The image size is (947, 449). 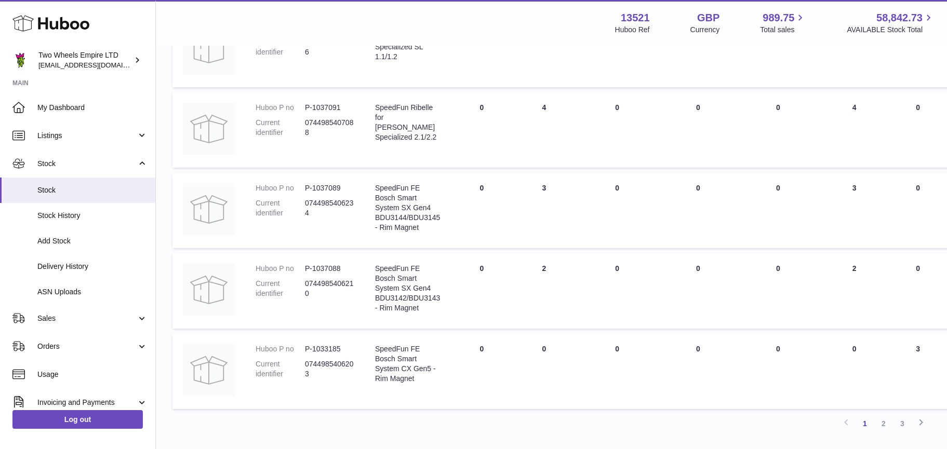 What do you see at coordinates (87, 346) in the screenshot?
I see `span: Orders` at bounding box center [87, 346].